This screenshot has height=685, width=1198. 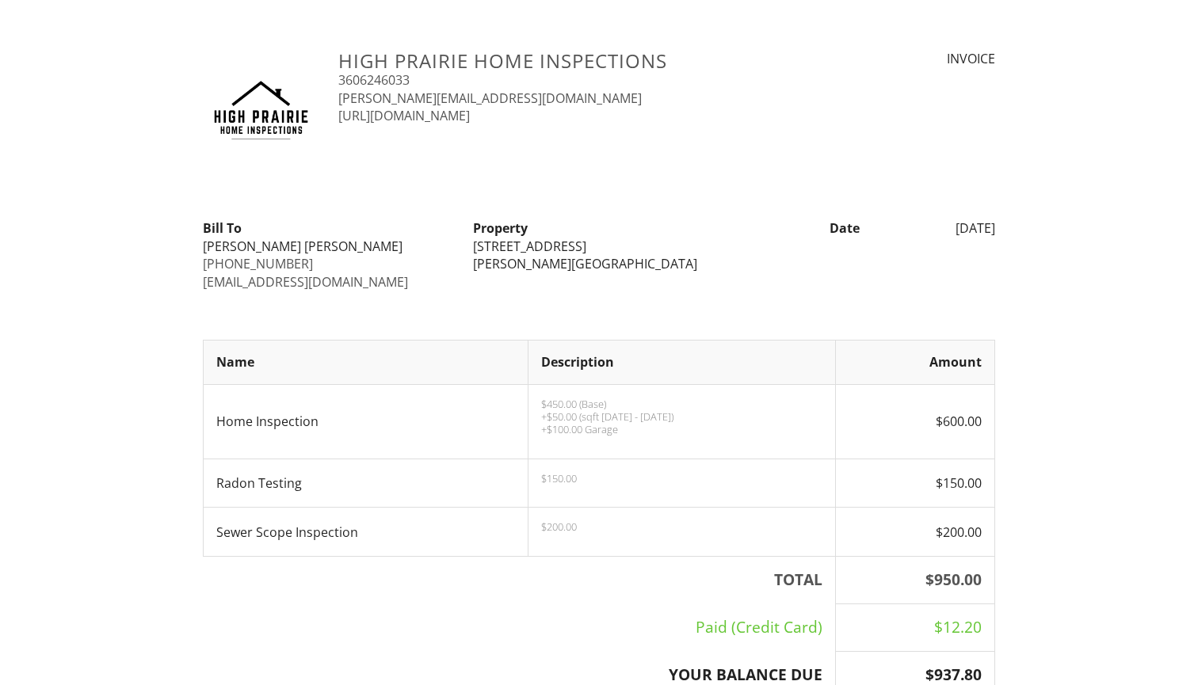 I want to click on td: $600.00, so click(x=915, y=422).